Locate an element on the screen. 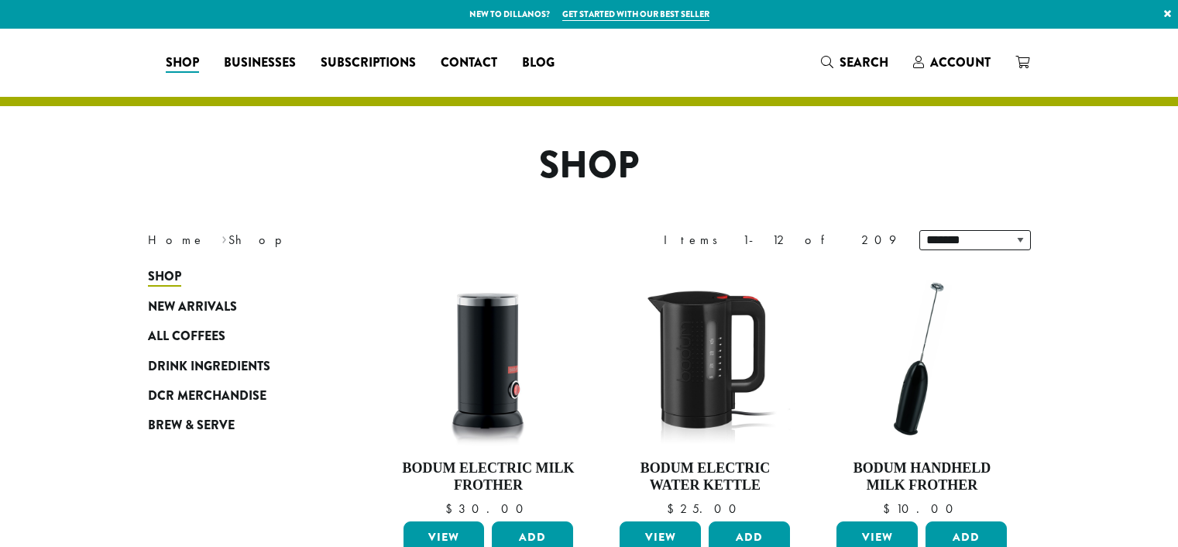 This screenshot has width=1178, height=547. h4: Bodum Electric Water Kettle is located at coordinates (705, 476).